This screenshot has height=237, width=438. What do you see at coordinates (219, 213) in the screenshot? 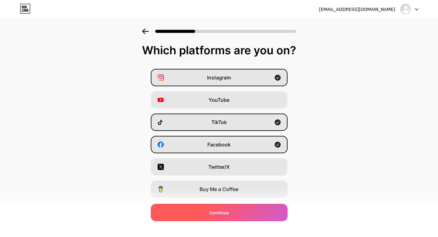
I see `span: Continue` at bounding box center [219, 213].